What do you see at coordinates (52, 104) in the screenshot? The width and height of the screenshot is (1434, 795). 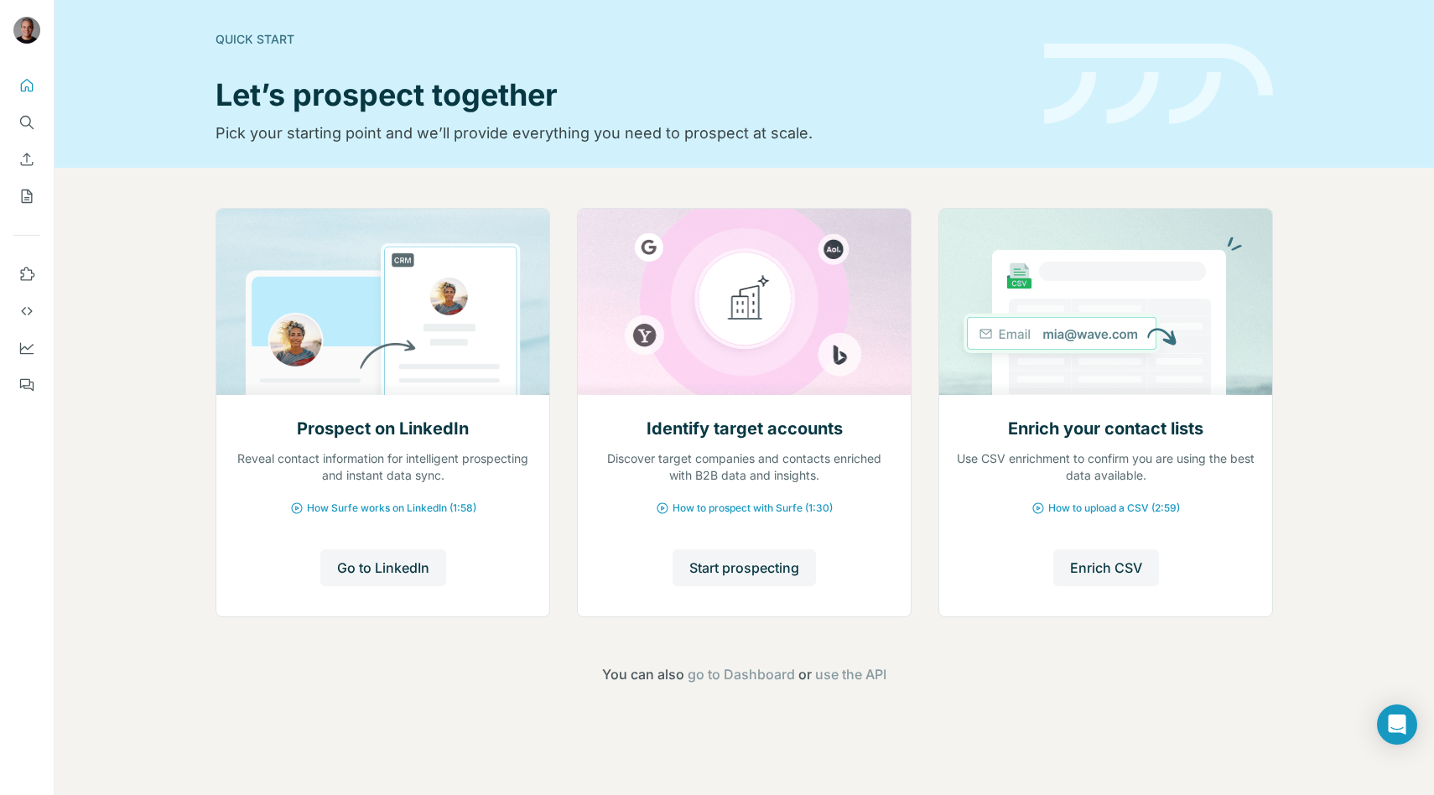 I see `img: tab_domain_overview_orange.svg` at bounding box center [52, 104].